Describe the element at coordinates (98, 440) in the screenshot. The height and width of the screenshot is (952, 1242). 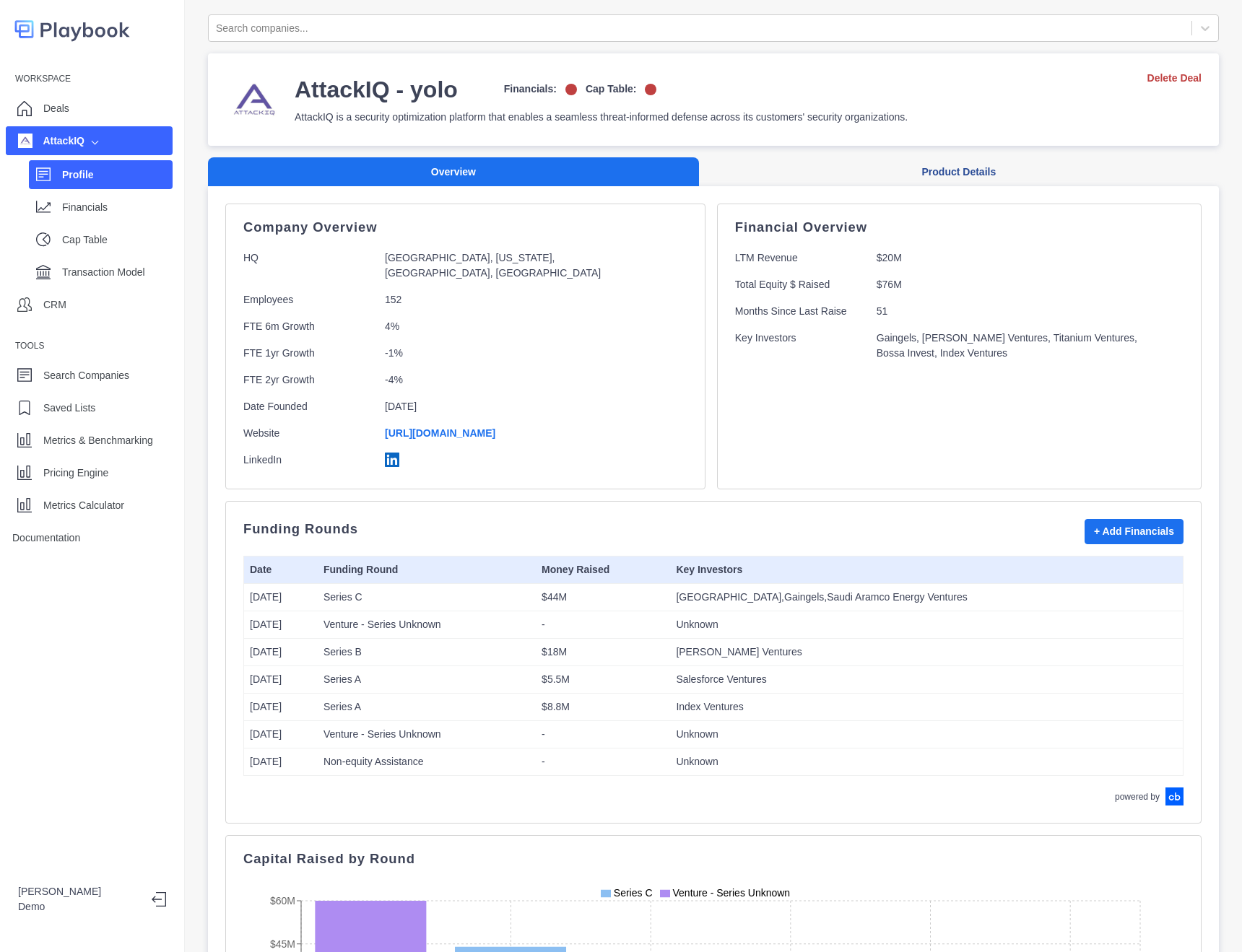
I see `p: Metrics & Benchmarking` at that location.